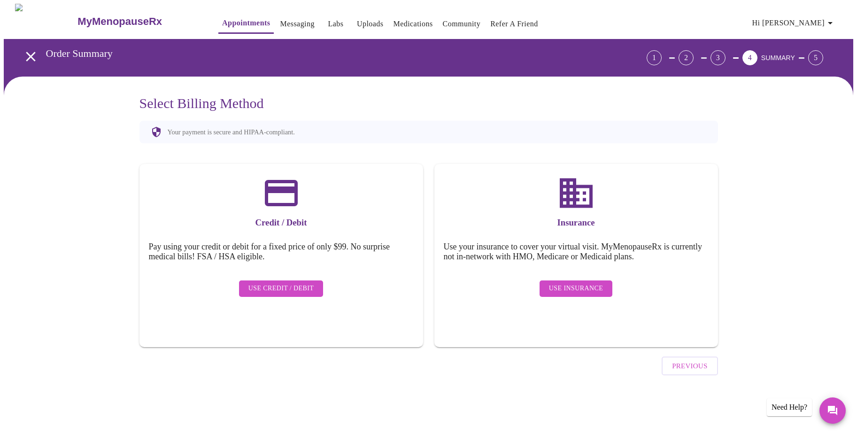  What do you see at coordinates (297, 24) in the screenshot?
I see `button: Messaging` at bounding box center [297, 24].